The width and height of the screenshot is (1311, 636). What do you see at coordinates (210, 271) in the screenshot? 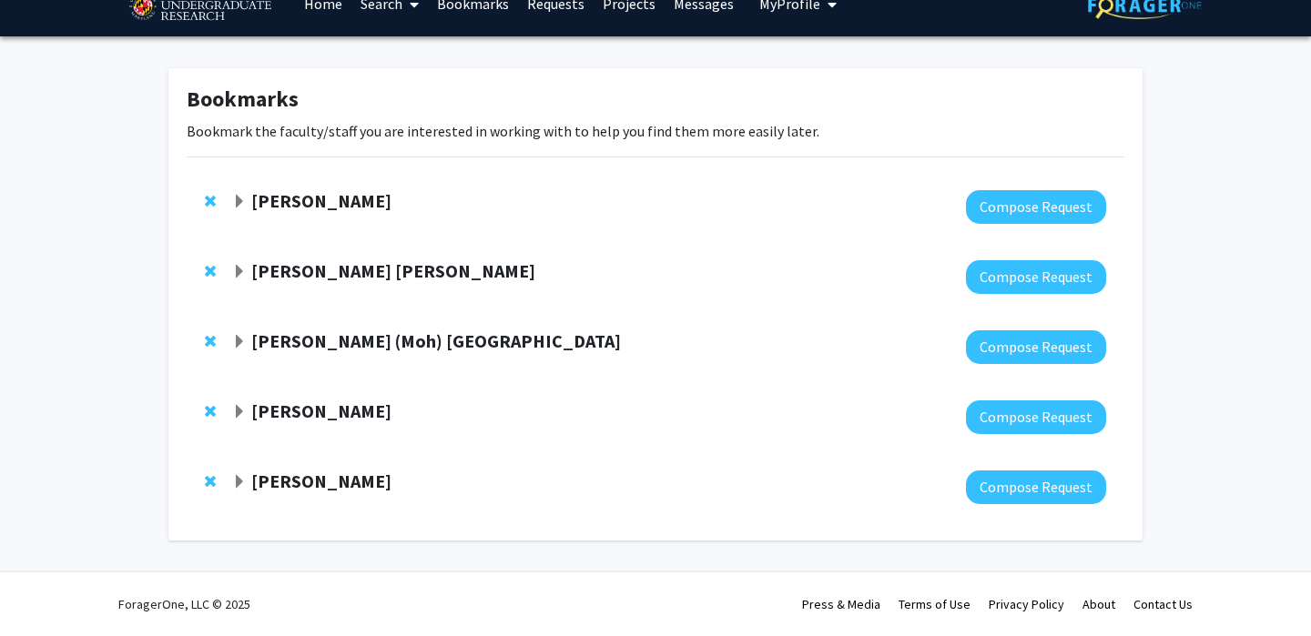
I see `span: Remove Daniel Rodriguez Leal from bookmarks` at bounding box center [210, 271].